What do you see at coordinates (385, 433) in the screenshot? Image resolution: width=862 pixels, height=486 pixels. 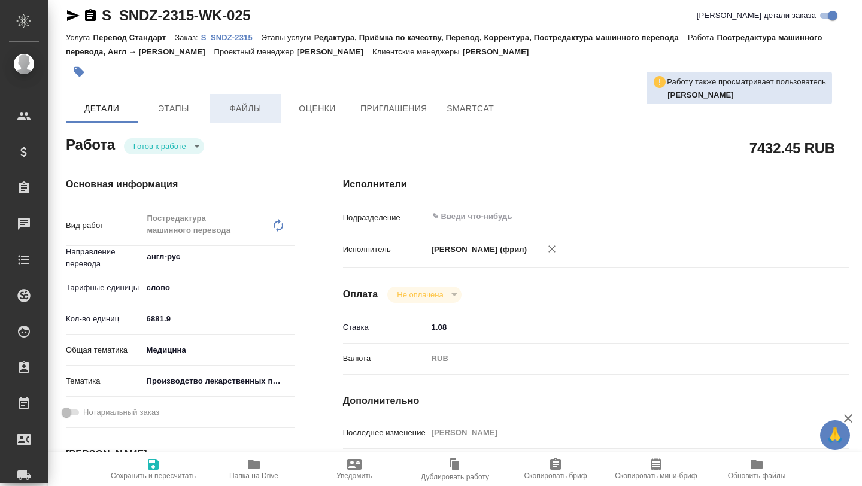 I see `p: Последнее изменение` at bounding box center [385, 433].